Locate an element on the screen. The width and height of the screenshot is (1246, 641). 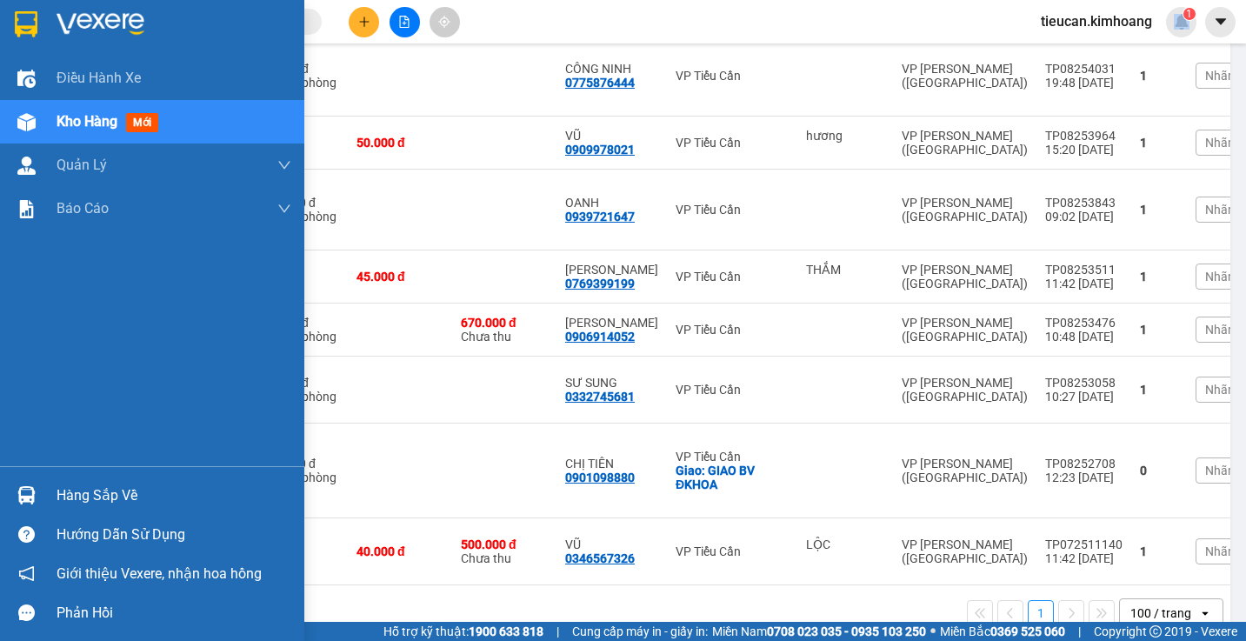
span: file-add is located at coordinates (404, 22).